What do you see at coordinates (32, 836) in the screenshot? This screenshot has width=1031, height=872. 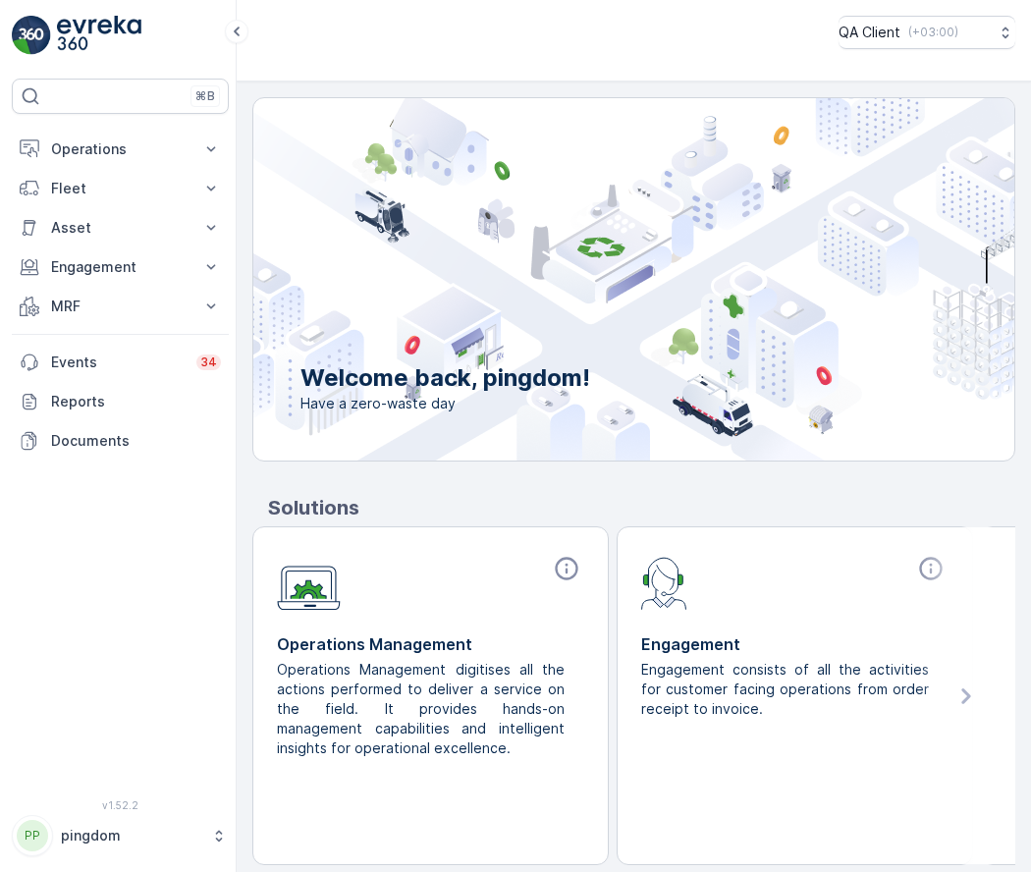 I see `div: PP` at bounding box center [32, 836].